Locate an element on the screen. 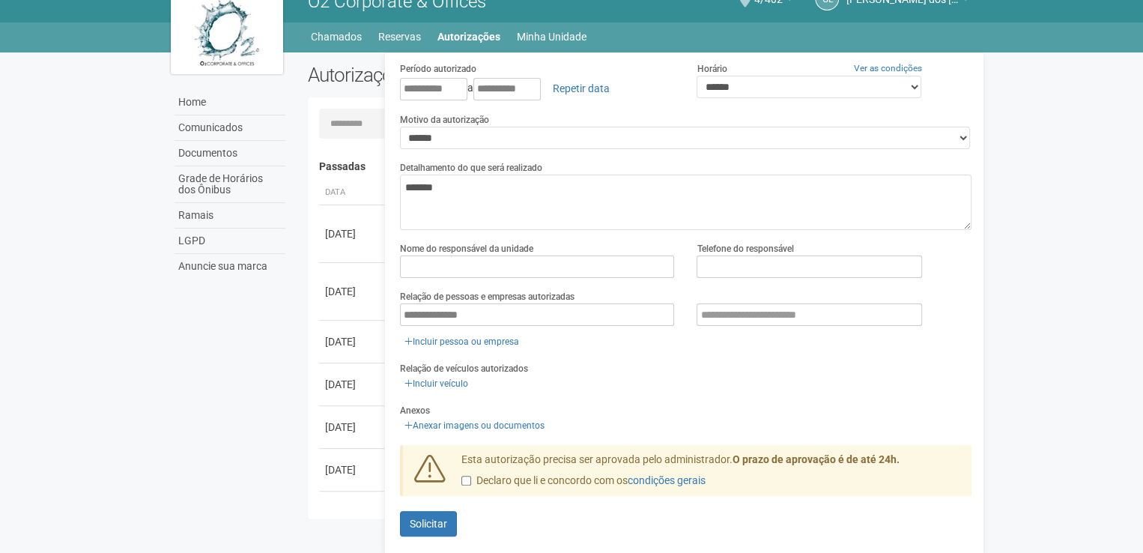 The width and height of the screenshot is (1143, 553). a: Incluir veículo is located at coordinates (436, 384).